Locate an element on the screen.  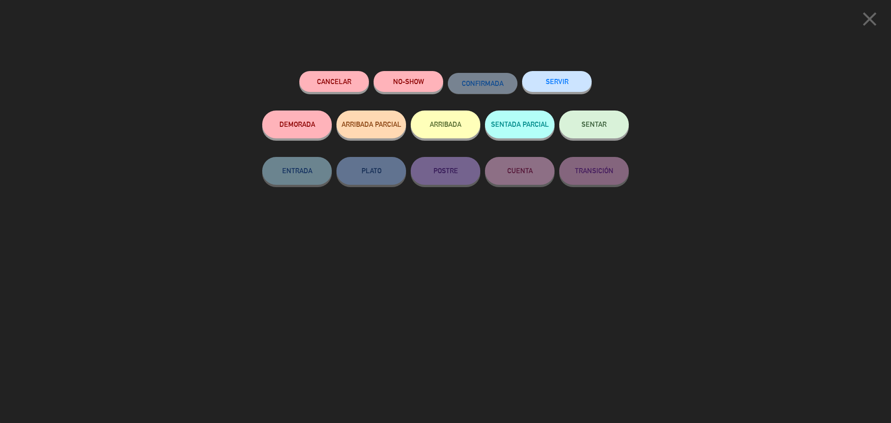
button: Cancelar is located at coordinates (334, 81).